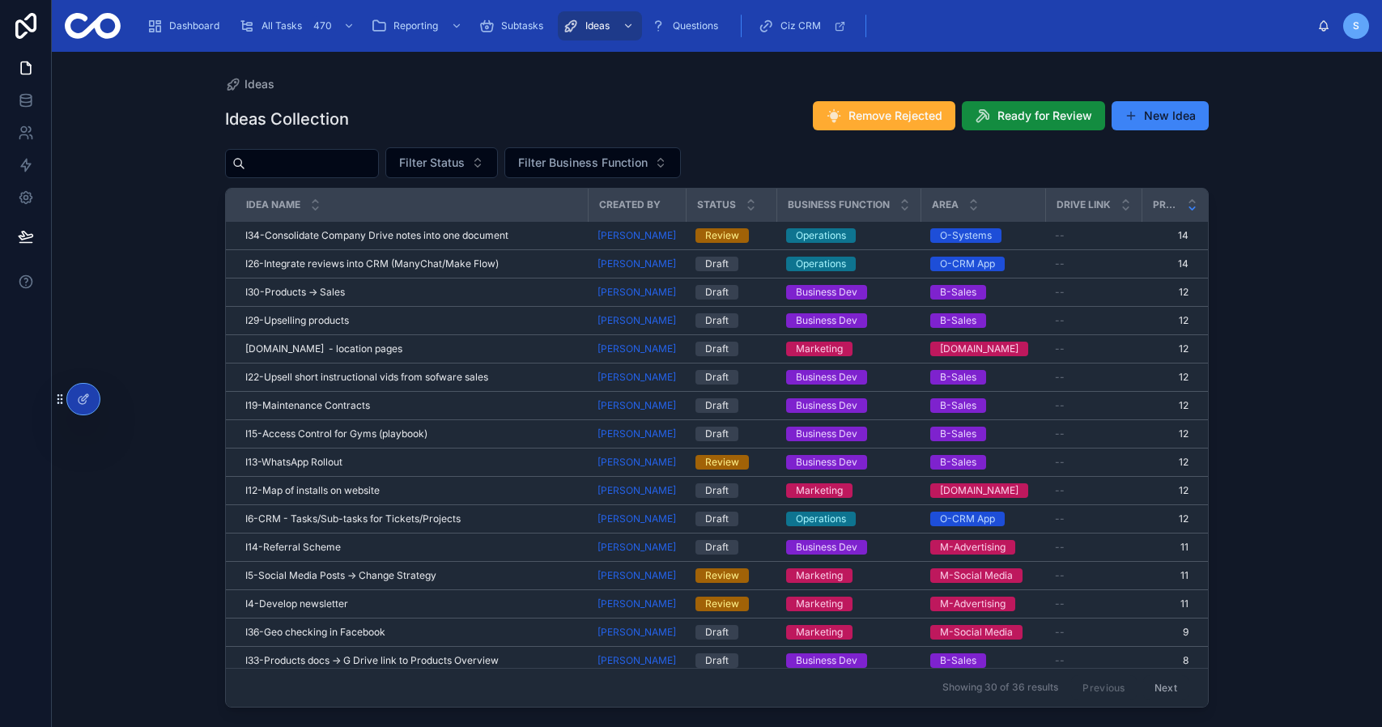 Image resolution: width=1382 pixels, height=727 pixels. Describe the element at coordinates (1165, 632) in the screenshot. I see `span: 9` at that location.